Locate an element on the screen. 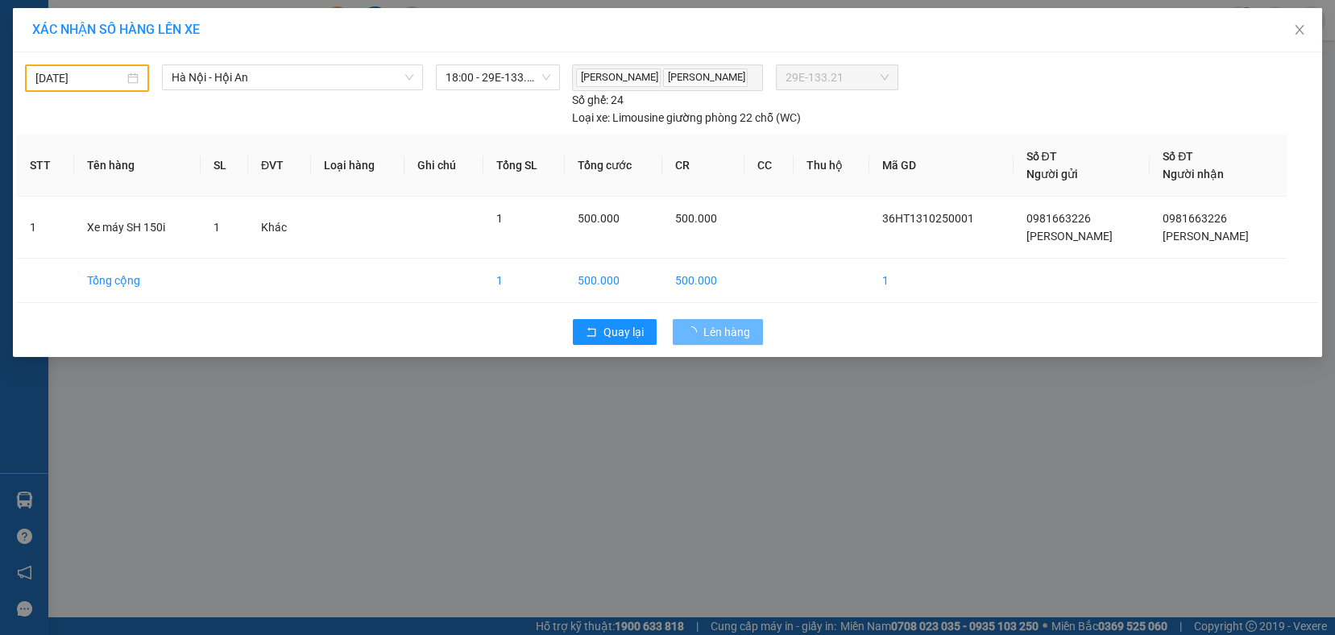 This screenshot has height=635, width=1335. span: Người gửi is located at coordinates (1053, 174).